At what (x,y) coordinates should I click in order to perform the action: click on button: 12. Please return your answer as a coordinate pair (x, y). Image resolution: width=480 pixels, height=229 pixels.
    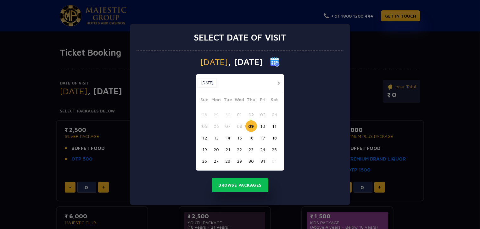
    Looking at the image, I should click on (205, 138).